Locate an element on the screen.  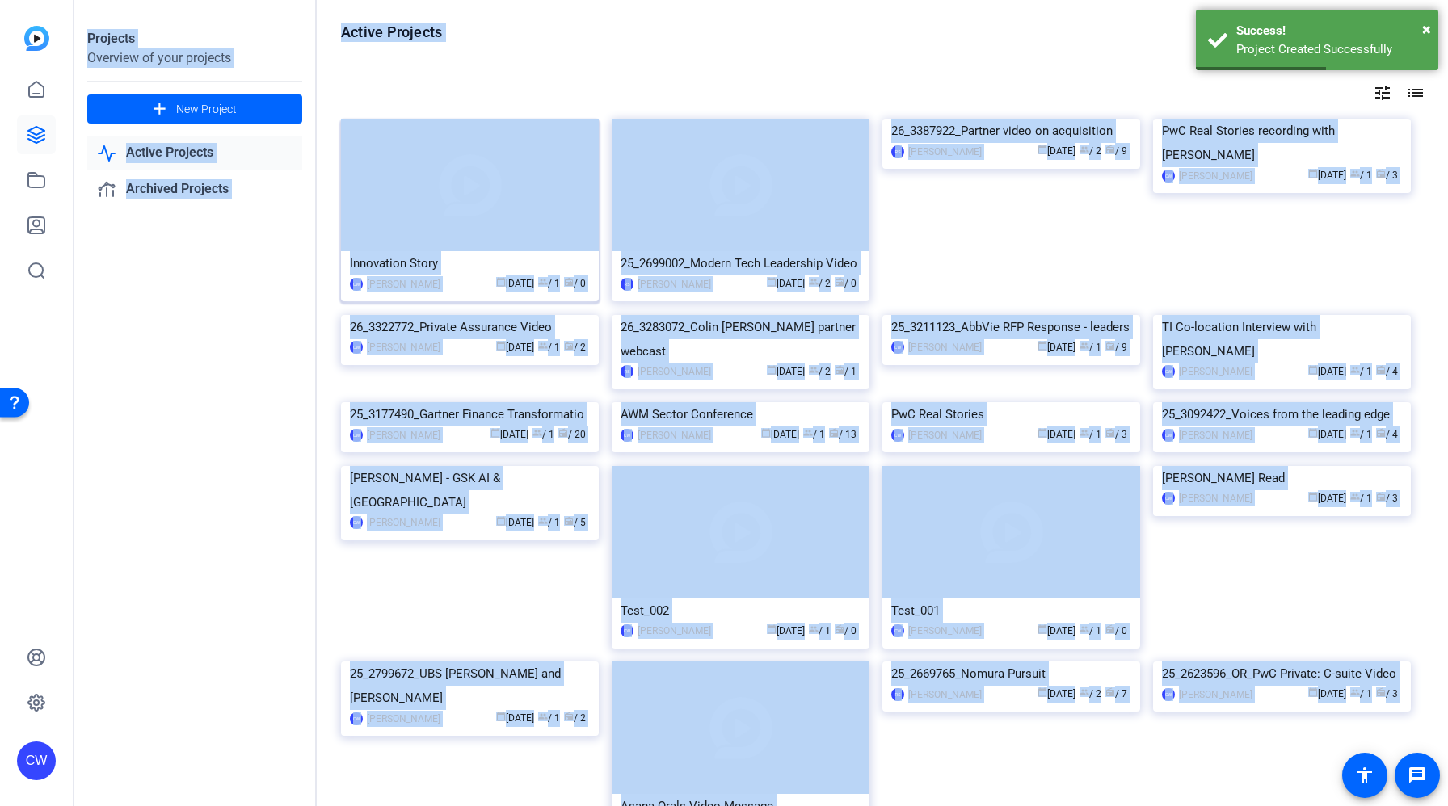
img: blue-gradient.svg is located at coordinates (36, 38).